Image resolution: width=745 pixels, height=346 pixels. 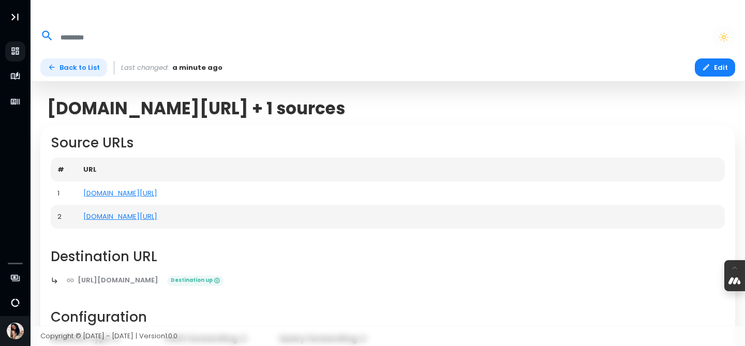 What do you see at coordinates (64, 217) in the screenshot?
I see `div: 2` at bounding box center [64, 217].